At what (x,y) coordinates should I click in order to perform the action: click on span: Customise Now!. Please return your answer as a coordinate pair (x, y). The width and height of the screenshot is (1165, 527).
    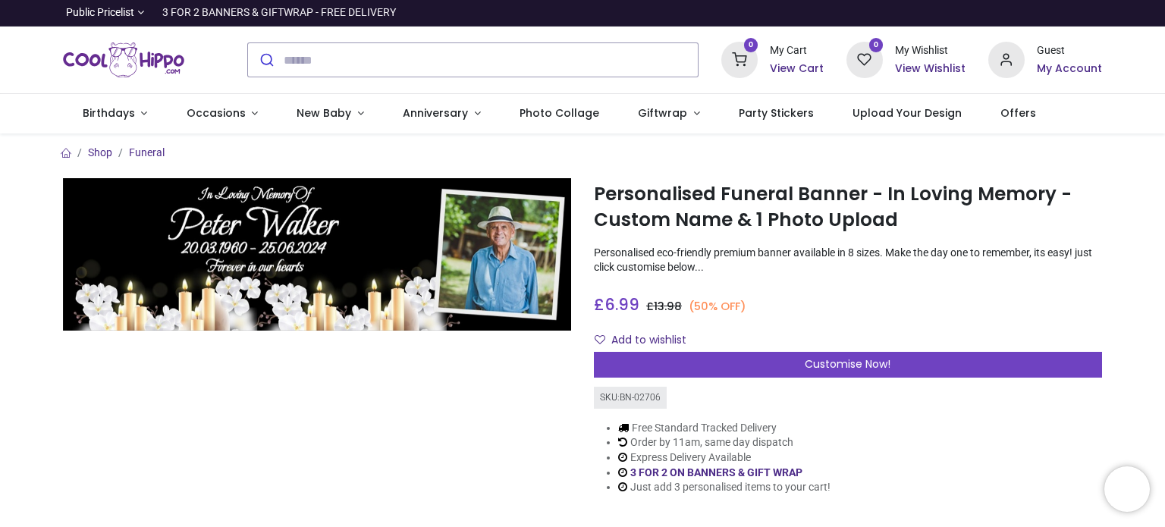
    Looking at the image, I should click on (847, 364).